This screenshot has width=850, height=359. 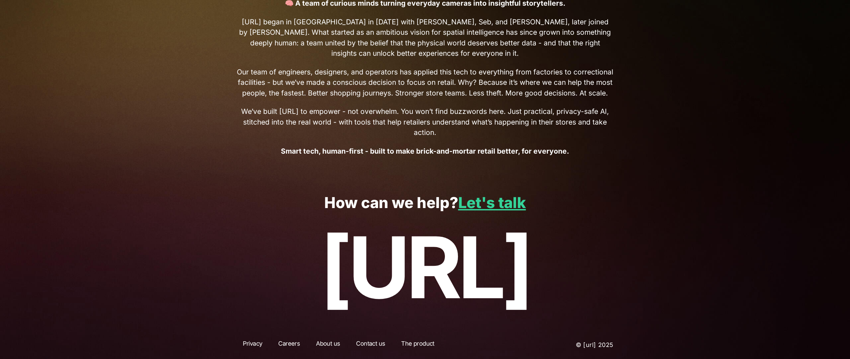 I want to click on a: Careers, so click(x=289, y=345).